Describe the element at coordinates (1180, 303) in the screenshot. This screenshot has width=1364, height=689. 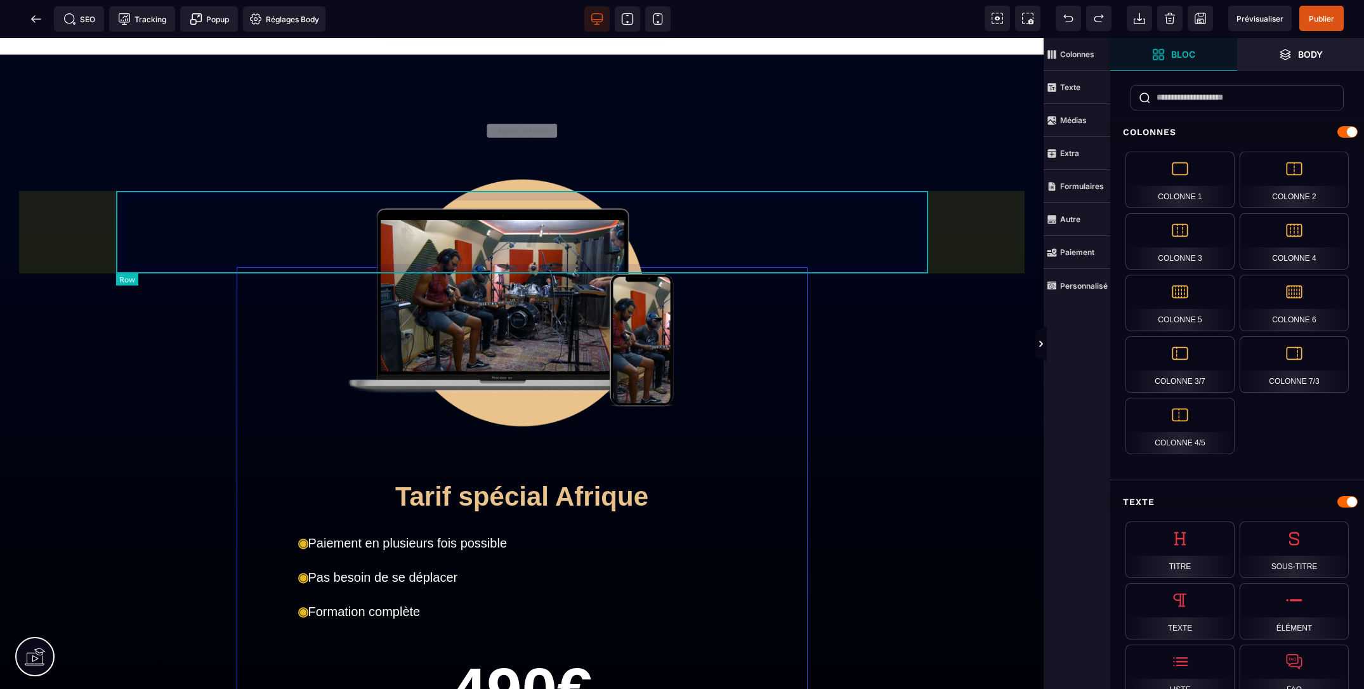
I see `div: Colonne 5` at that location.